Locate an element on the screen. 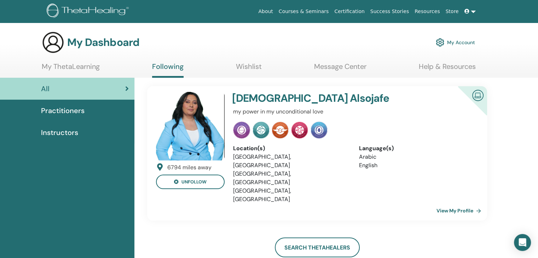 This screenshot has height=258, width=538. a: Search ThetaHealers is located at coordinates (318, 248).